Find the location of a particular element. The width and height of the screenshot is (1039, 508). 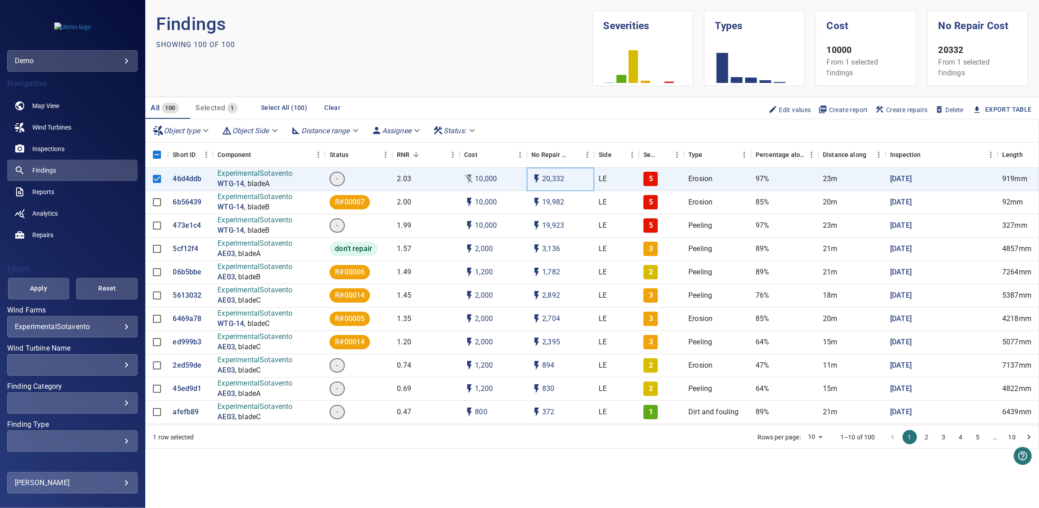

p: 4857mm is located at coordinates (1017, 249).